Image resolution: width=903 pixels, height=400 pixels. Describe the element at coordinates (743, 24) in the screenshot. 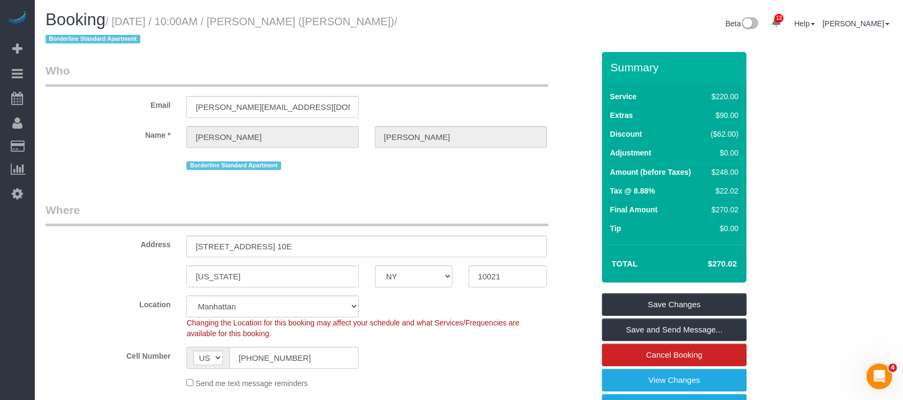

I see `a: Beta` at that location.